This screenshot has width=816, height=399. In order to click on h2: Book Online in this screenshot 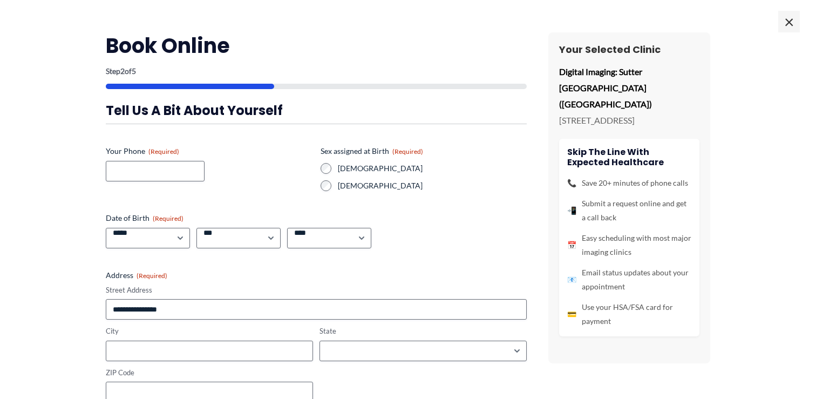, I will do `click(316, 45)`.